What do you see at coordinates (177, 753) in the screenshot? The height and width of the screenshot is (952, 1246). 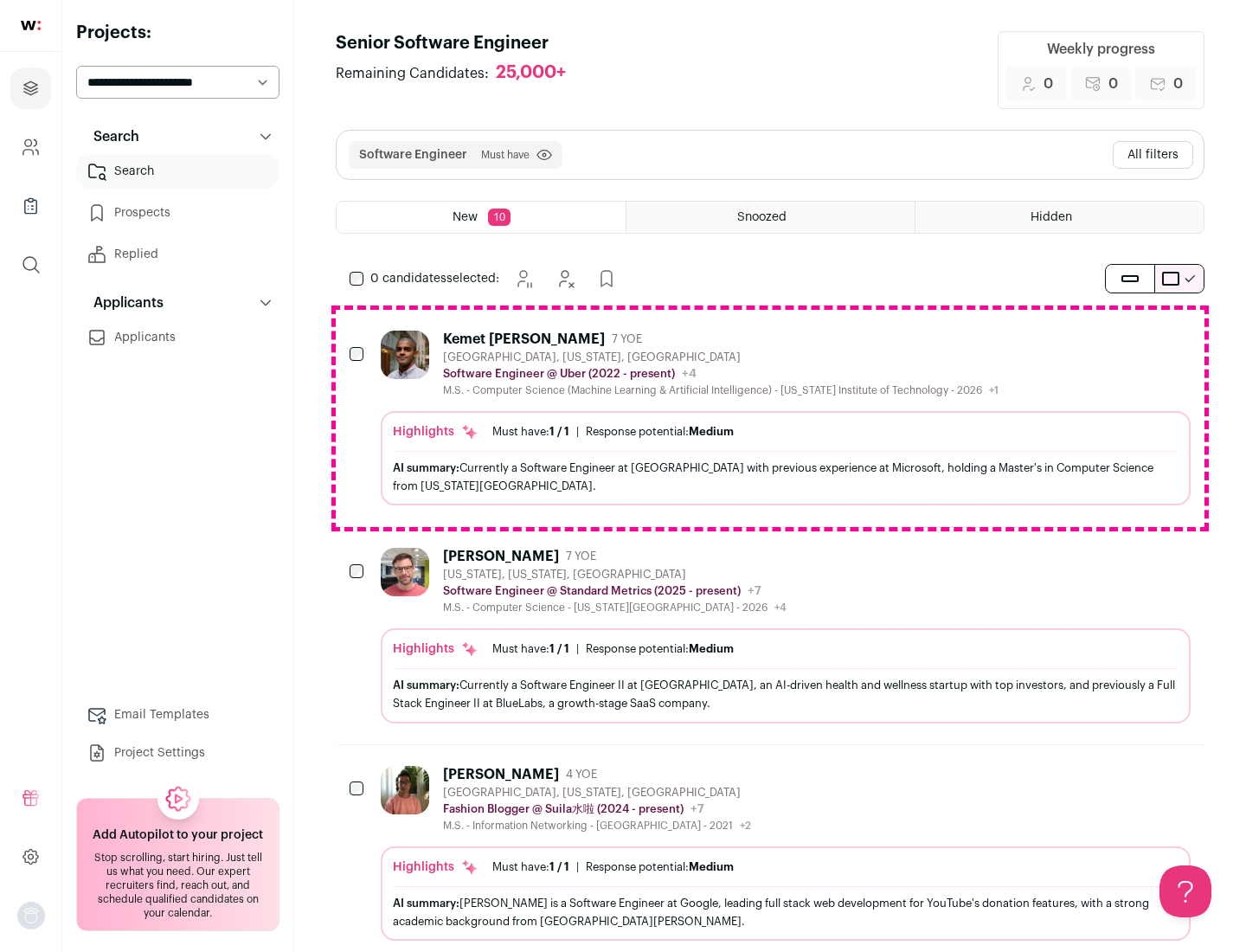 I see `a: Project Settings` at bounding box center [177, 753].